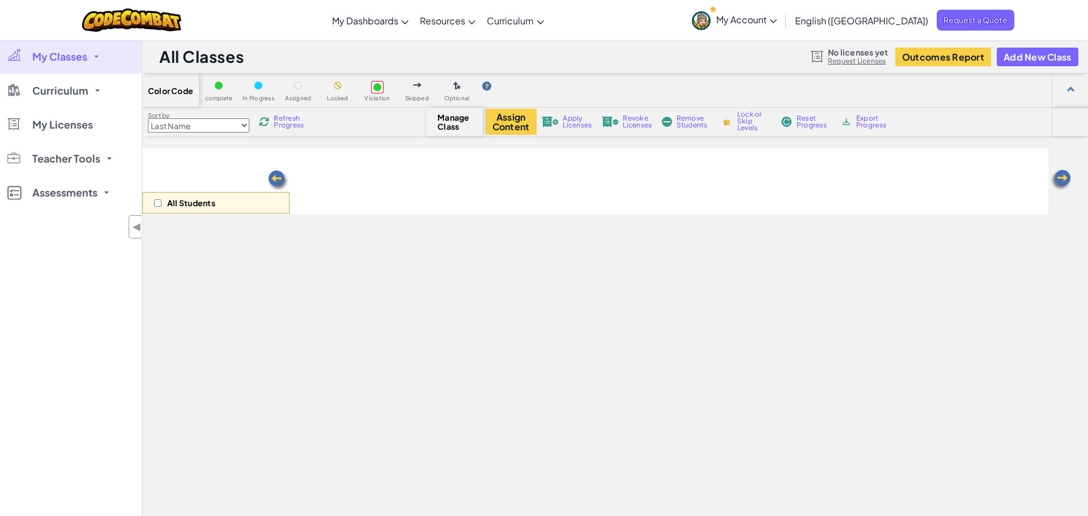  What do you see at coordinates (443, 20) in the screenshot?
I see `span: Resources` at bounding box center [443, 20].